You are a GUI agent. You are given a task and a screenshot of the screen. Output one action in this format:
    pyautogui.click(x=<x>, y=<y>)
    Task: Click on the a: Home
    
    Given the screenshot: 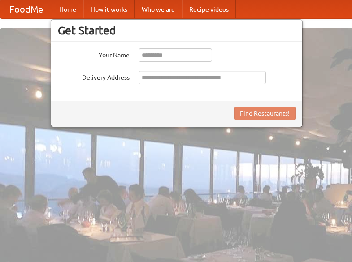 What is the action you would take?
    pyautogui.click(x=68, y=9)
    